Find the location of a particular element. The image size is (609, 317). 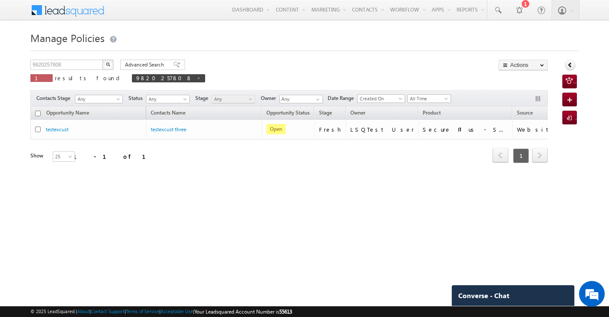

span: Created On is located at coordinates (380, 99).